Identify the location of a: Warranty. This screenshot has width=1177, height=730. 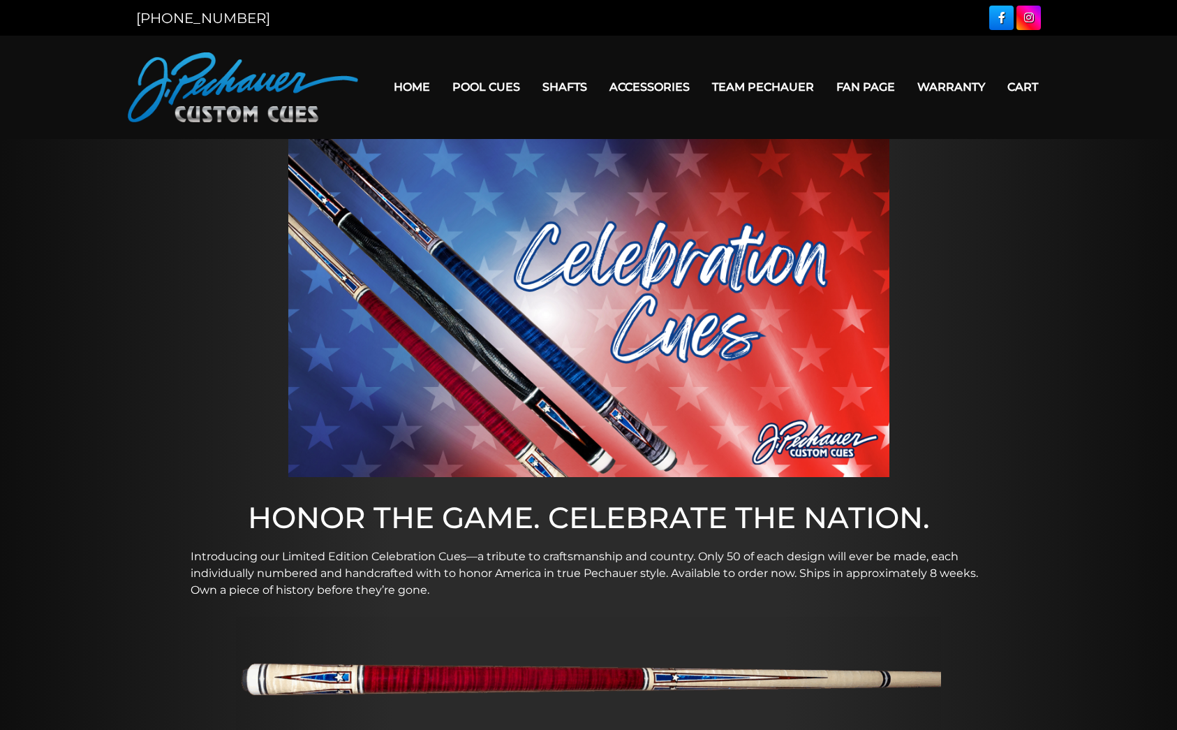
(951, 87).